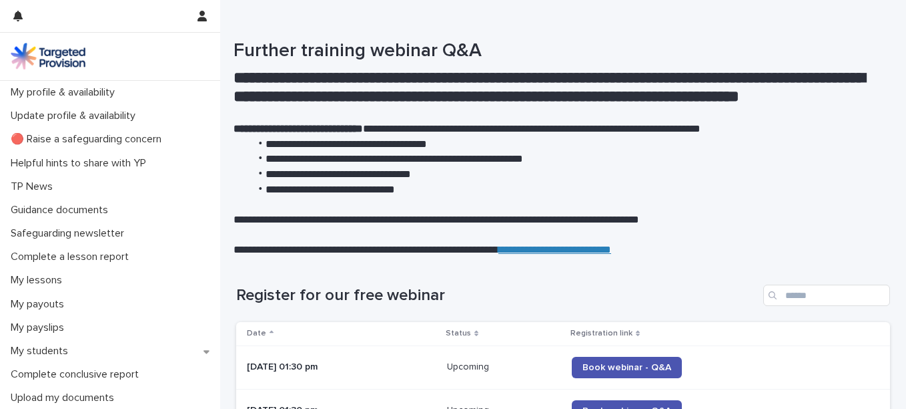 Image resolution: width=906 pixels, height=409 pixels. What do you see at coordinates (77, 374) in the screenshot?
I see `p: Complete conclusive report` at bounding box center [77, 374].